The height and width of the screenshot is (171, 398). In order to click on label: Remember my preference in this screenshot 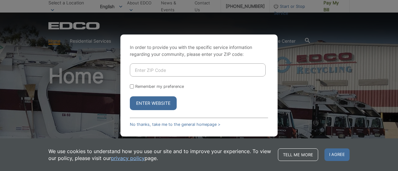, I will do `click(159, 86)`.